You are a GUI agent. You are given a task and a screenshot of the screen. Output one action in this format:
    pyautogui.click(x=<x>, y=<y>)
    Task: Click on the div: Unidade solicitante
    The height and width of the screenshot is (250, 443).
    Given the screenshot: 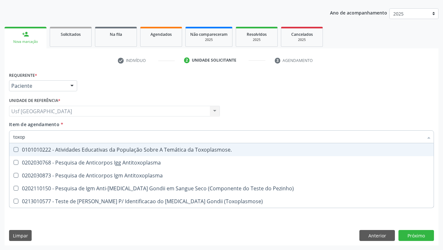 What is the action you would take?
    pyautogui.click(x=214, y=60)
    